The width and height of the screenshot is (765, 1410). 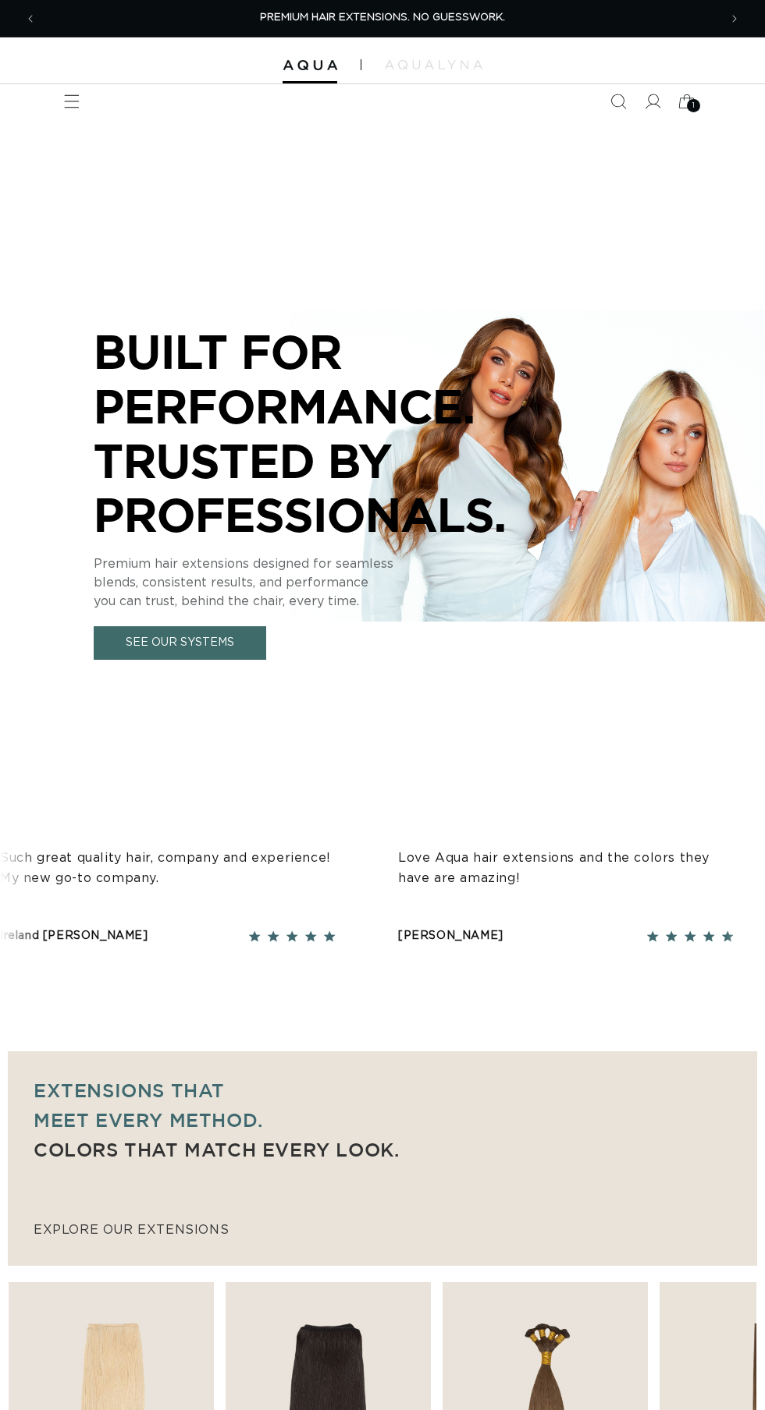 I want to click on img: aqualyna.com, so click(x=433, y=65).